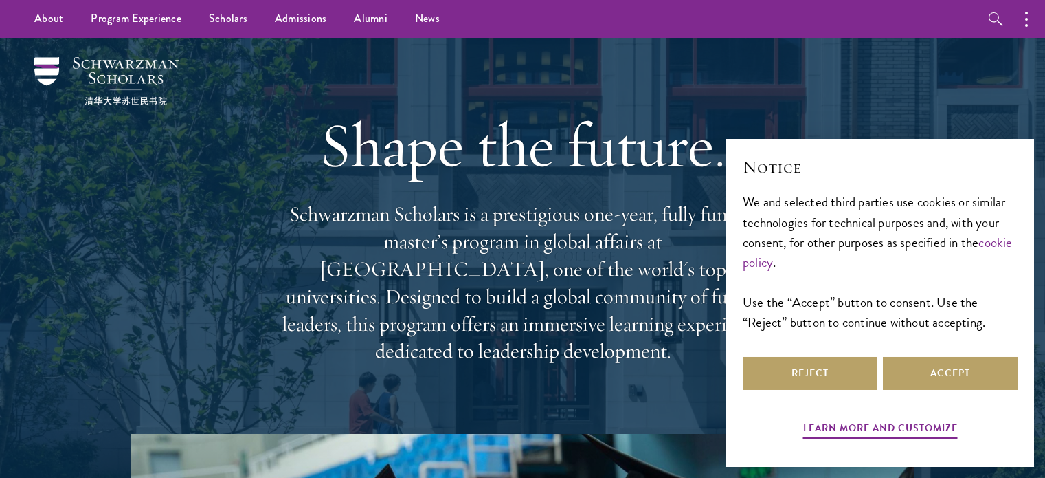 This screenshot has width=1045, height=478. I want to click on div: We and selected third parties use cookies or similar technologies for technical purposes and, wit..., so click(880, 261).